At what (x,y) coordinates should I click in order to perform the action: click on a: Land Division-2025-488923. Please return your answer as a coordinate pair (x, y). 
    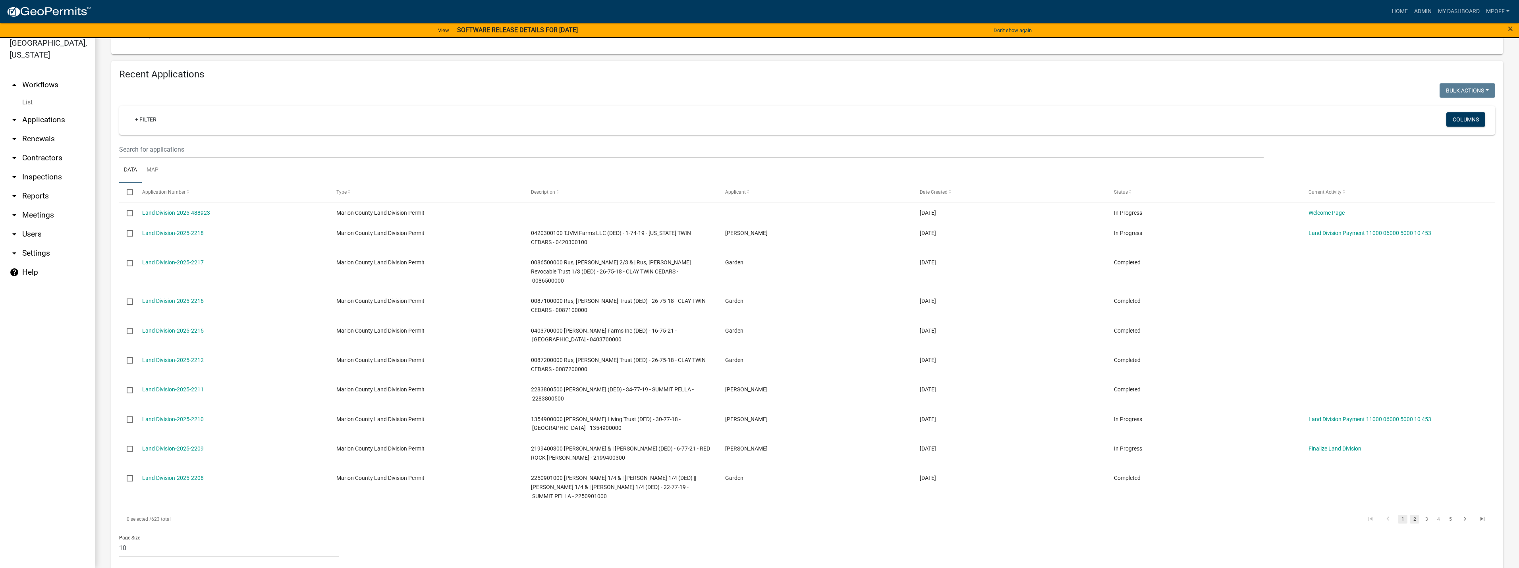
    Looking at the image, I should click on (176, 213).